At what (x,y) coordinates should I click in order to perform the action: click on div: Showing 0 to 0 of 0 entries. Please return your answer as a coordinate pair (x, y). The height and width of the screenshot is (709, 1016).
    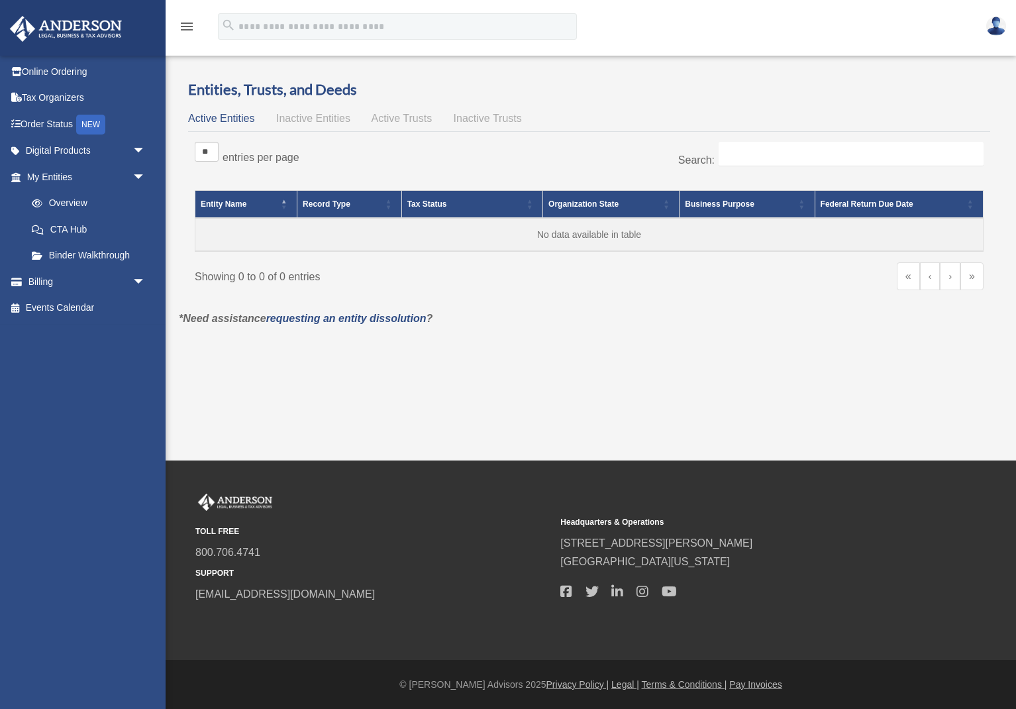
    Looking at the image, I should click on (387, 274).